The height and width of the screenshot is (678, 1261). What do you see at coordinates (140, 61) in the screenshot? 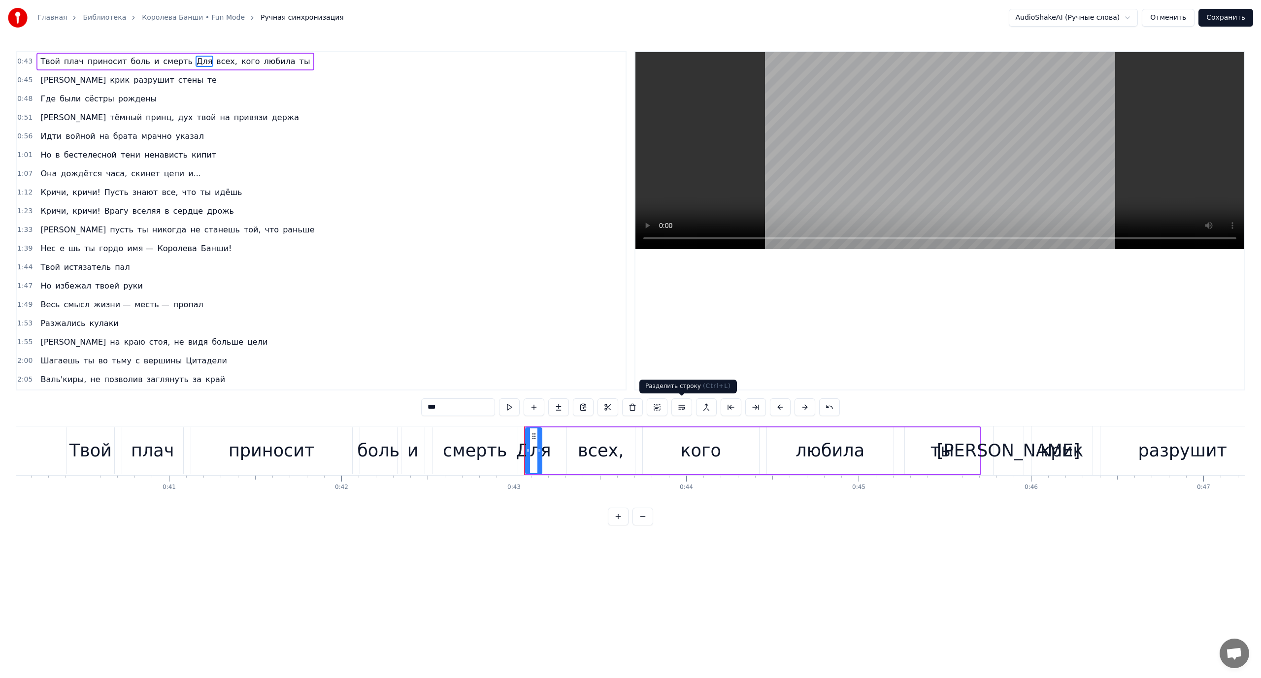
I see `span: боль` at bounding box center [140, 61].